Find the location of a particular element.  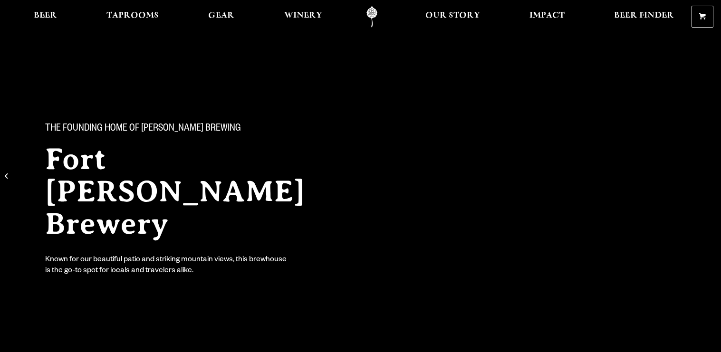

span: Our Story is located at coordinates (452, 16).